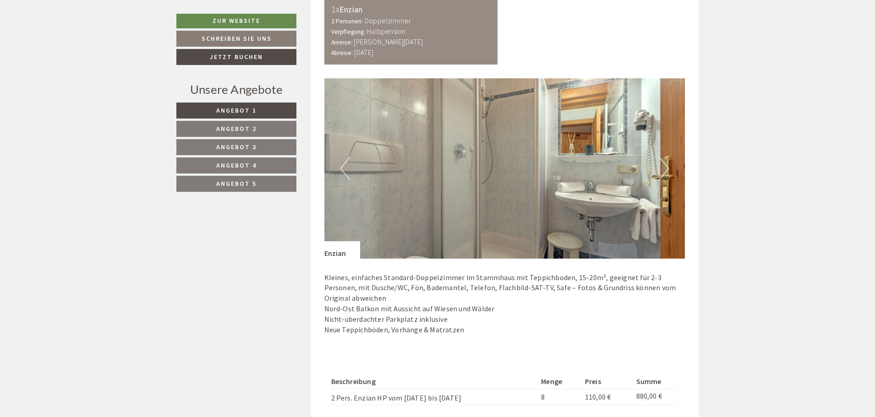 The image size is (875, 417). What do you see at coordinates (236, 165) in the screenshot?
I see `span: Angebot 4` at bounding box center [236, 165].